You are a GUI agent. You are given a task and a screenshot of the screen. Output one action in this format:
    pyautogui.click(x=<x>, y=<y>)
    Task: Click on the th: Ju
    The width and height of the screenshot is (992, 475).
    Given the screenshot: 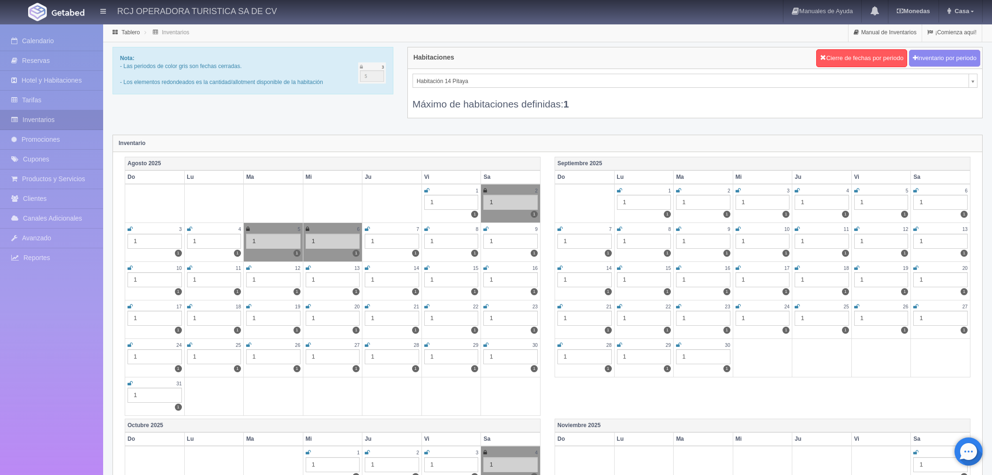 What is the action you would take?
    pyautogui.click(x=392, y=177)
    